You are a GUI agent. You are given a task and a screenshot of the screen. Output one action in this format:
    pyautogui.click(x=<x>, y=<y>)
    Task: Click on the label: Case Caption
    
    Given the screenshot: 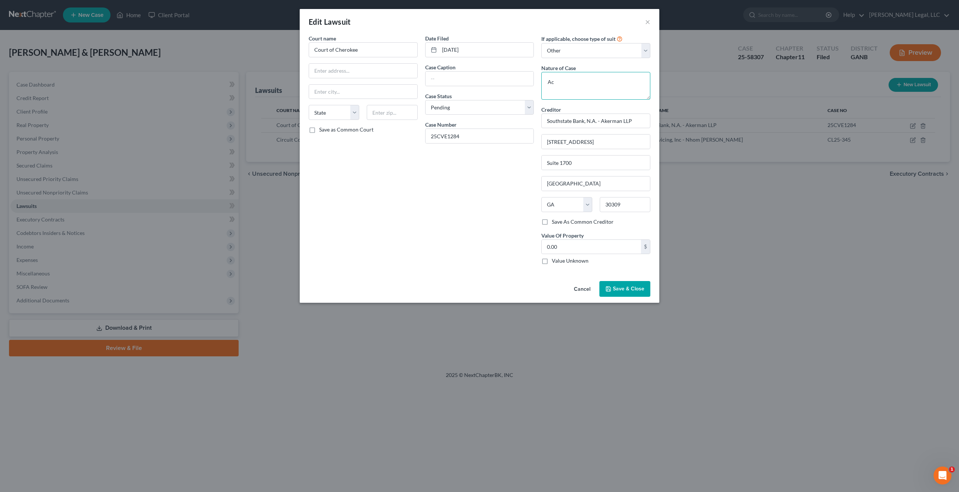 What is the action you would take?
    pyautogui.click(x=440, y=67)
    